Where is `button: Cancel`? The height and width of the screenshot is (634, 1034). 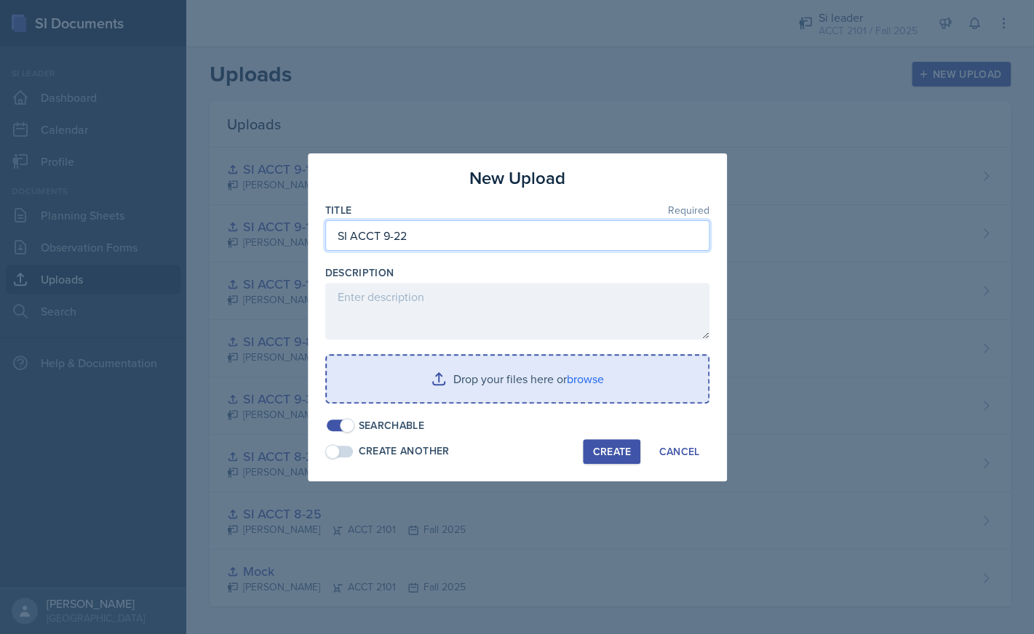
button: Cancel is located at coordinates (679, 452).